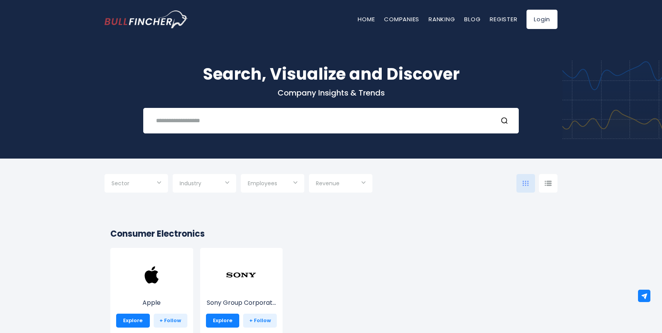  I want to click on a: Go to homepage, so click(146, 19).